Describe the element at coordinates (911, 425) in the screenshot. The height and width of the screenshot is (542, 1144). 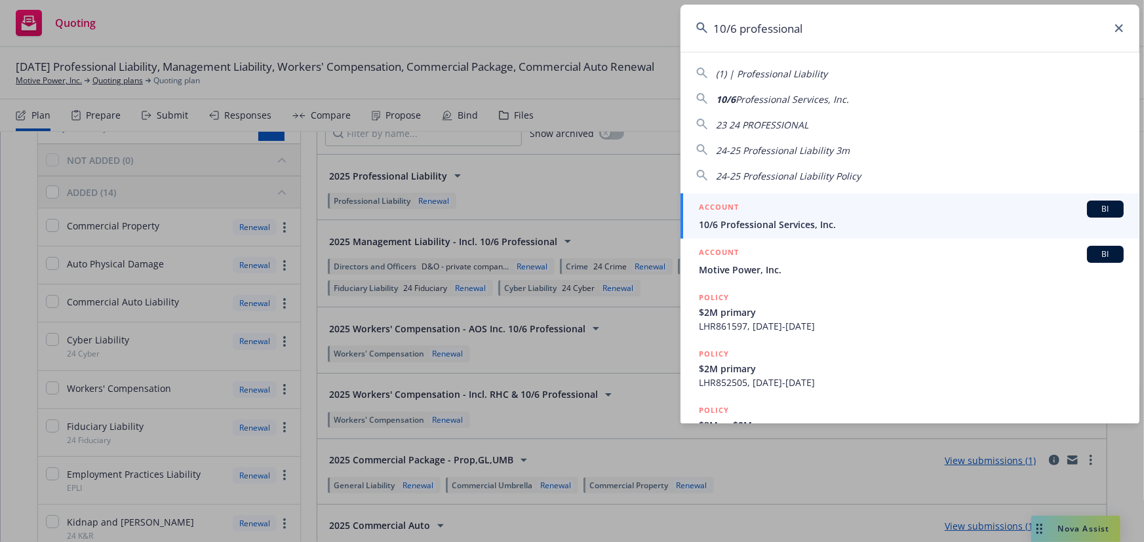
I see `span: $3M xs $2M` at that location.